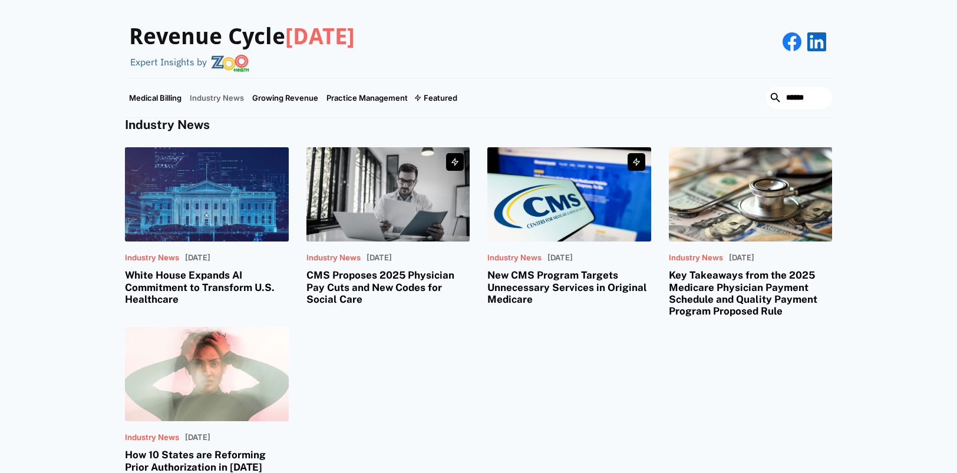 The width and height of the screenshot is (957, 473). I want to click on h3: Revenue Cycle, so click(242, 37).